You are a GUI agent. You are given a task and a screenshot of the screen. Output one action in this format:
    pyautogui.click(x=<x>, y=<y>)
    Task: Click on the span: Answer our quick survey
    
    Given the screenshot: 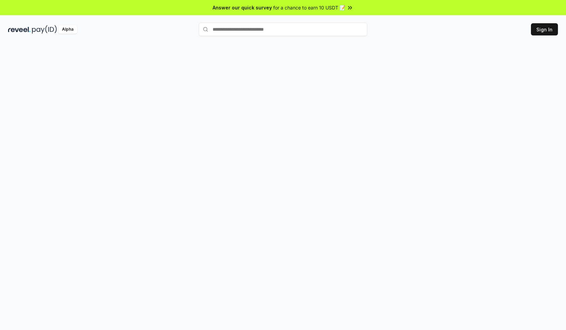 What is the action you would take?
    pyautogui.click(x=242, y=7)
    